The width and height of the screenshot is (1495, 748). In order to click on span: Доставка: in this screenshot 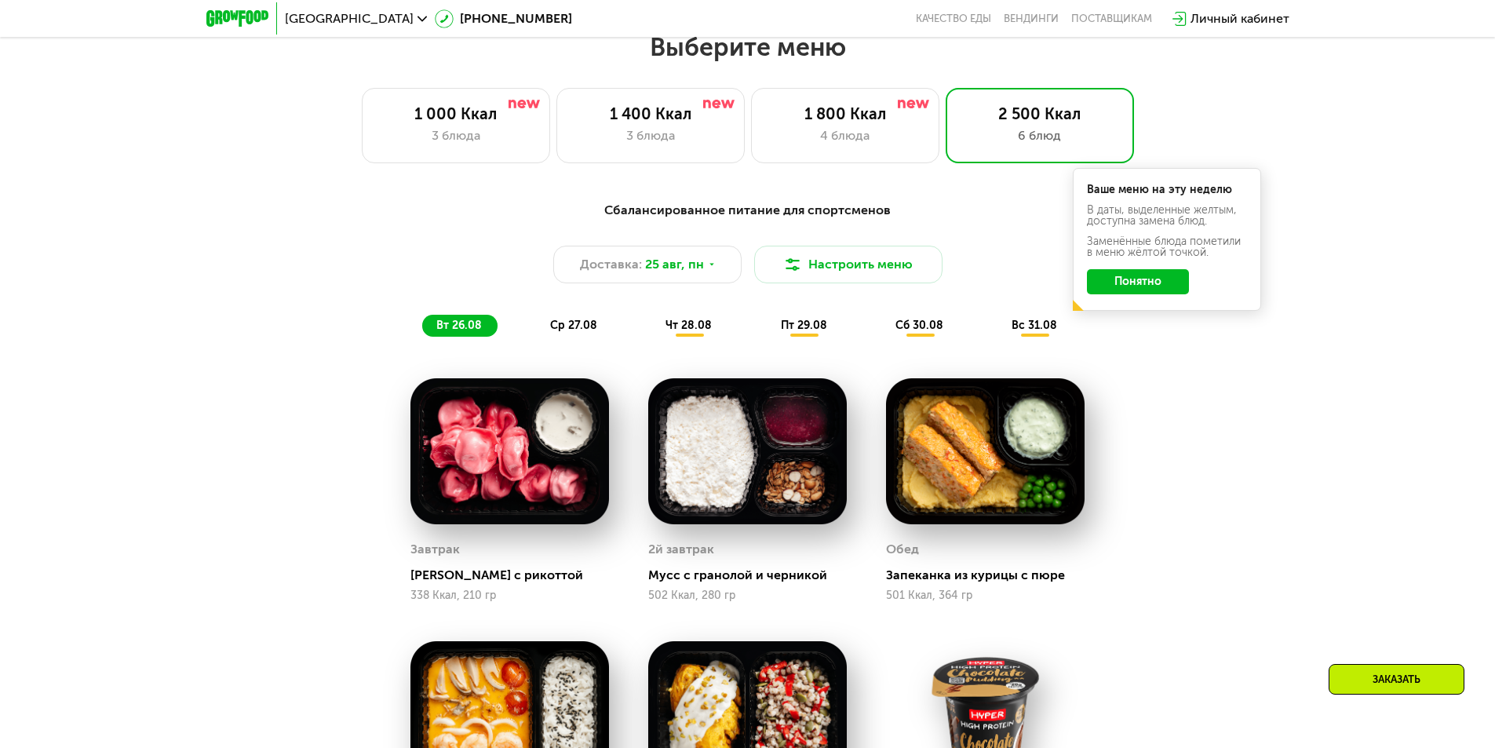, I will do `click(611, 265)`.